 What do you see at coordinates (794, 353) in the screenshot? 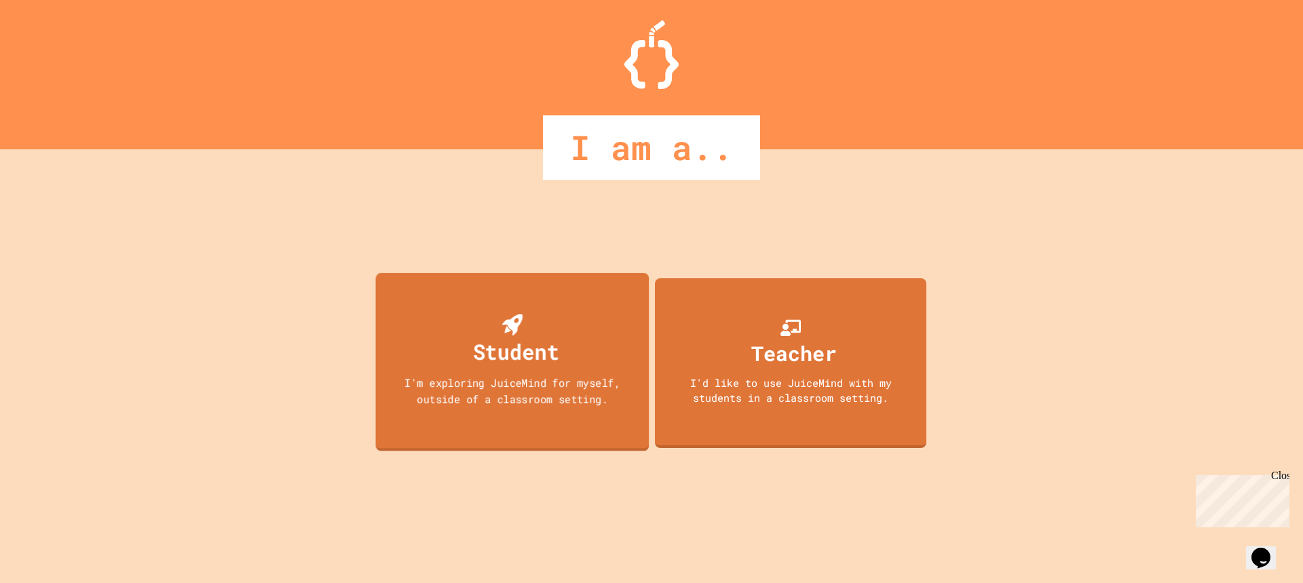
I see `div: Teacher` at bounding box center [794, 353].